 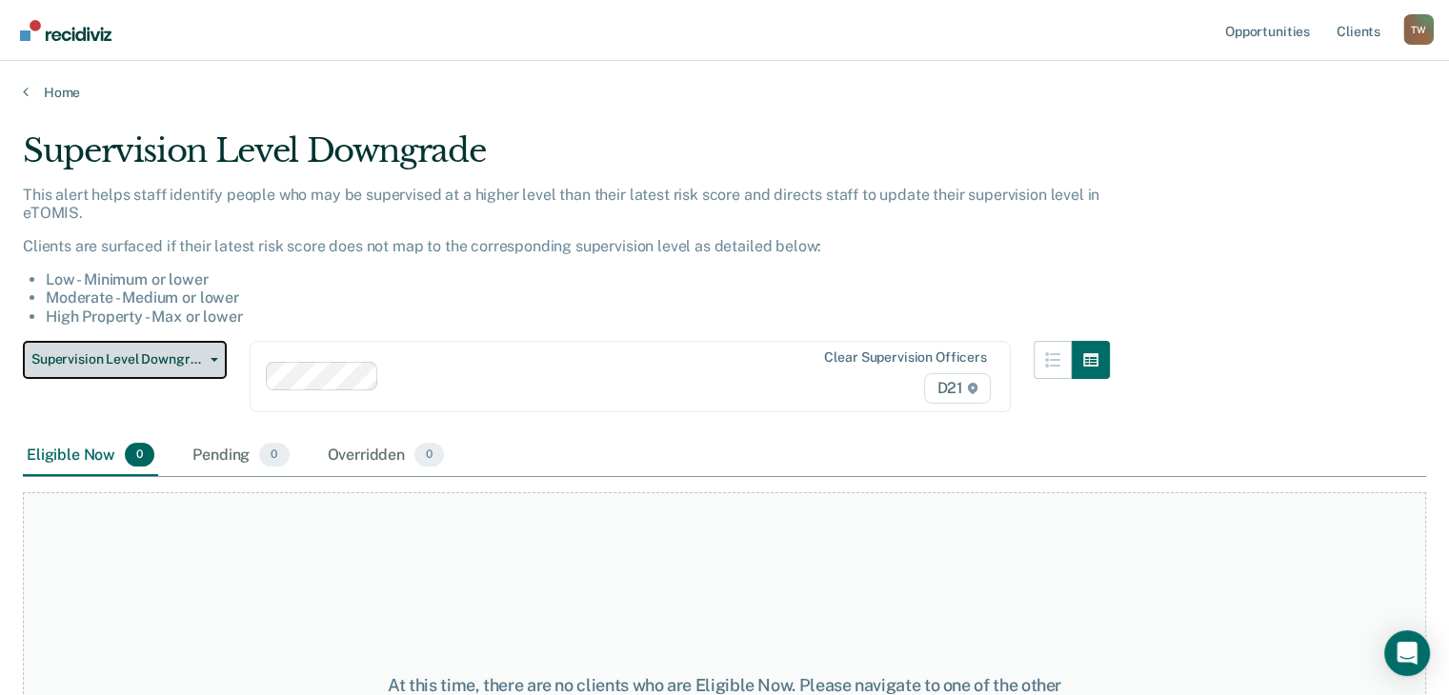 What do you see at coordinates (240, 456) in the screenshot?
I see `div: Pending0` at bounding box center [240, 456].